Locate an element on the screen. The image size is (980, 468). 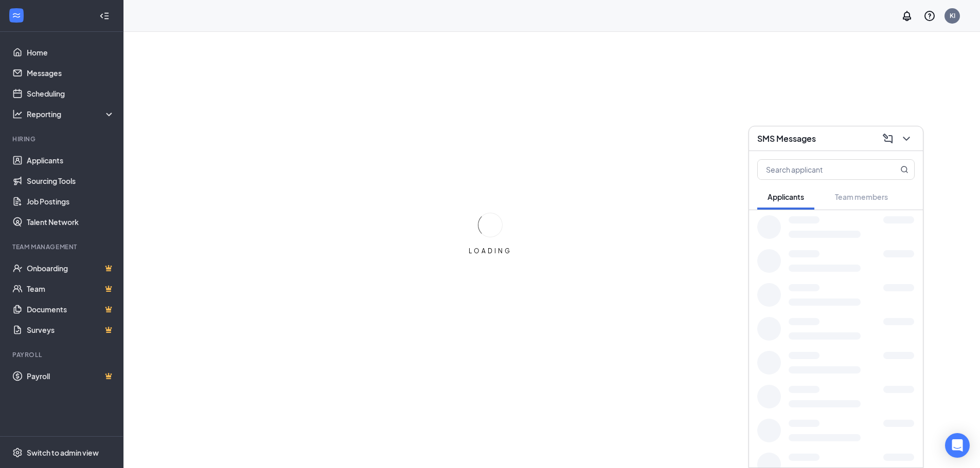
svg: ComposeMessage is located at coordinates (888, 139).